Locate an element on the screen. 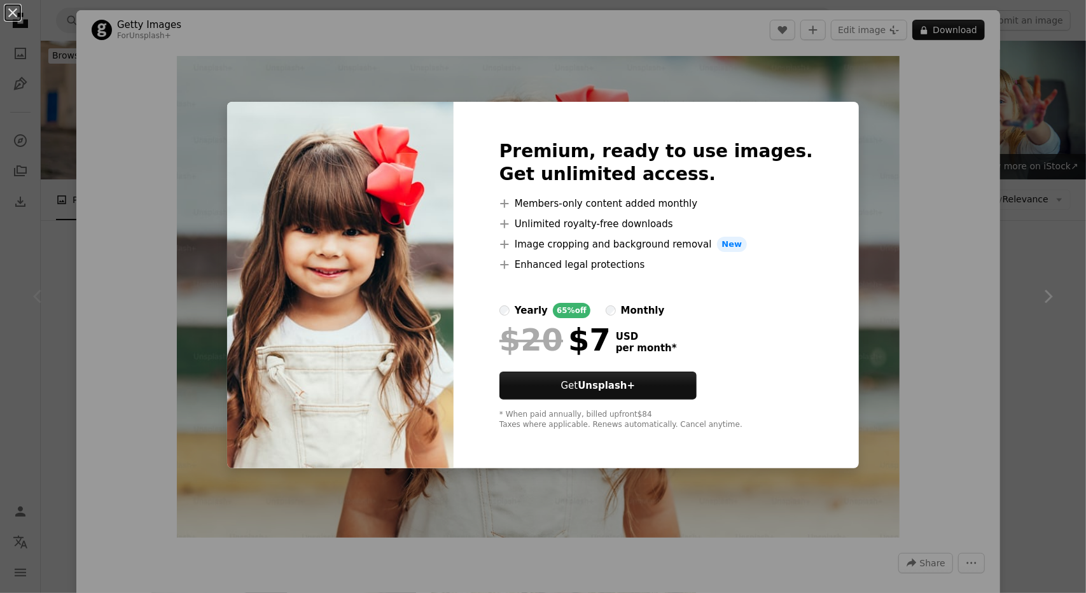 Image resolution: width=1086 pixels, height=593 pixels. img: premium_photo-1667512851634-773a3a5347b2 is located at coordinates (341, 285).